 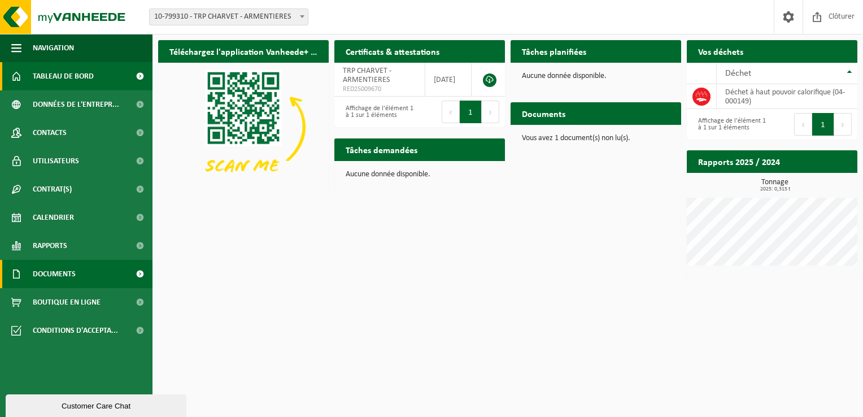 I want to click on td: déchet à haut pouvoir calorifique (04-000149), so click(x=787, y=97).